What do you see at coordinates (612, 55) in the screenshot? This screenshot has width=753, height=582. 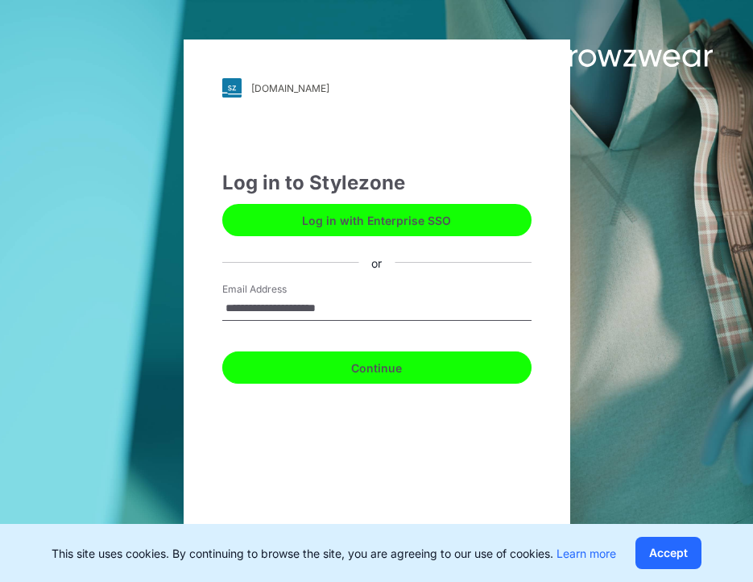 I see `img: browzwear-logo.73288ffb.svg` at bounding box center [612, 55].